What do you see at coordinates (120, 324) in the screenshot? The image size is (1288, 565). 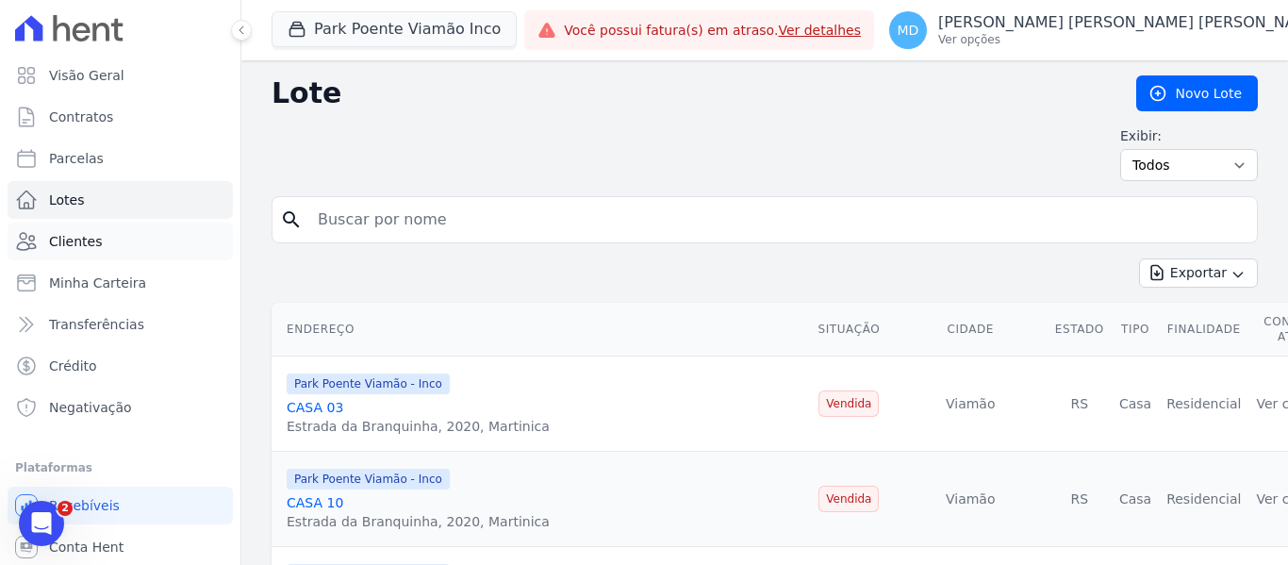 I see `a: Transferências` at bounding box center [120, 324].